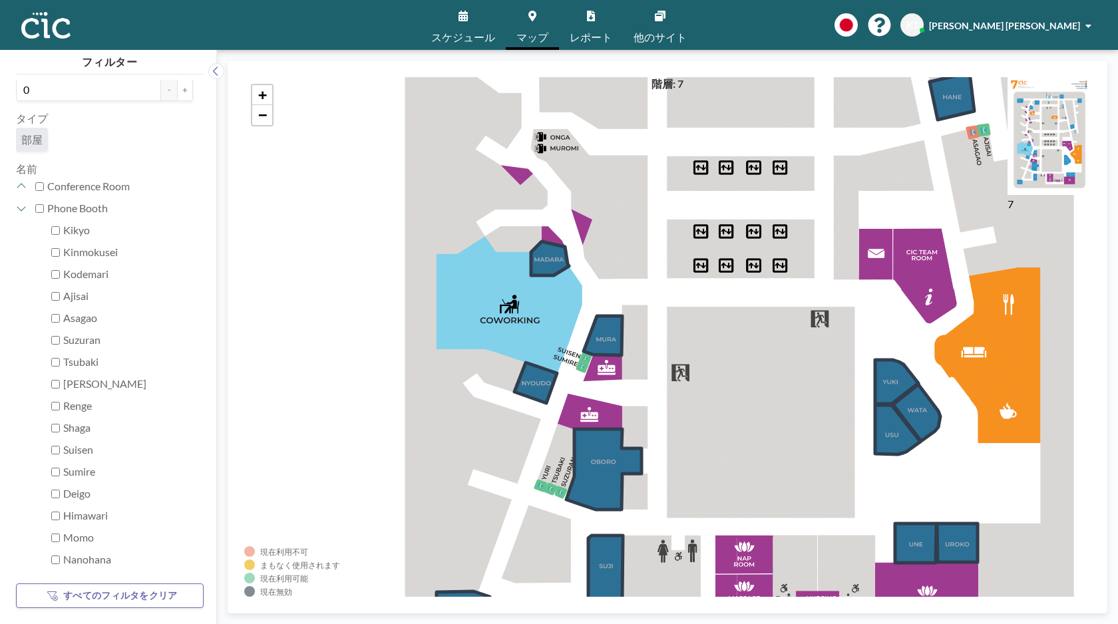  Describe the element at coordinates (120, 186) in the screenshot. I see `label: Conference Room` at that location.